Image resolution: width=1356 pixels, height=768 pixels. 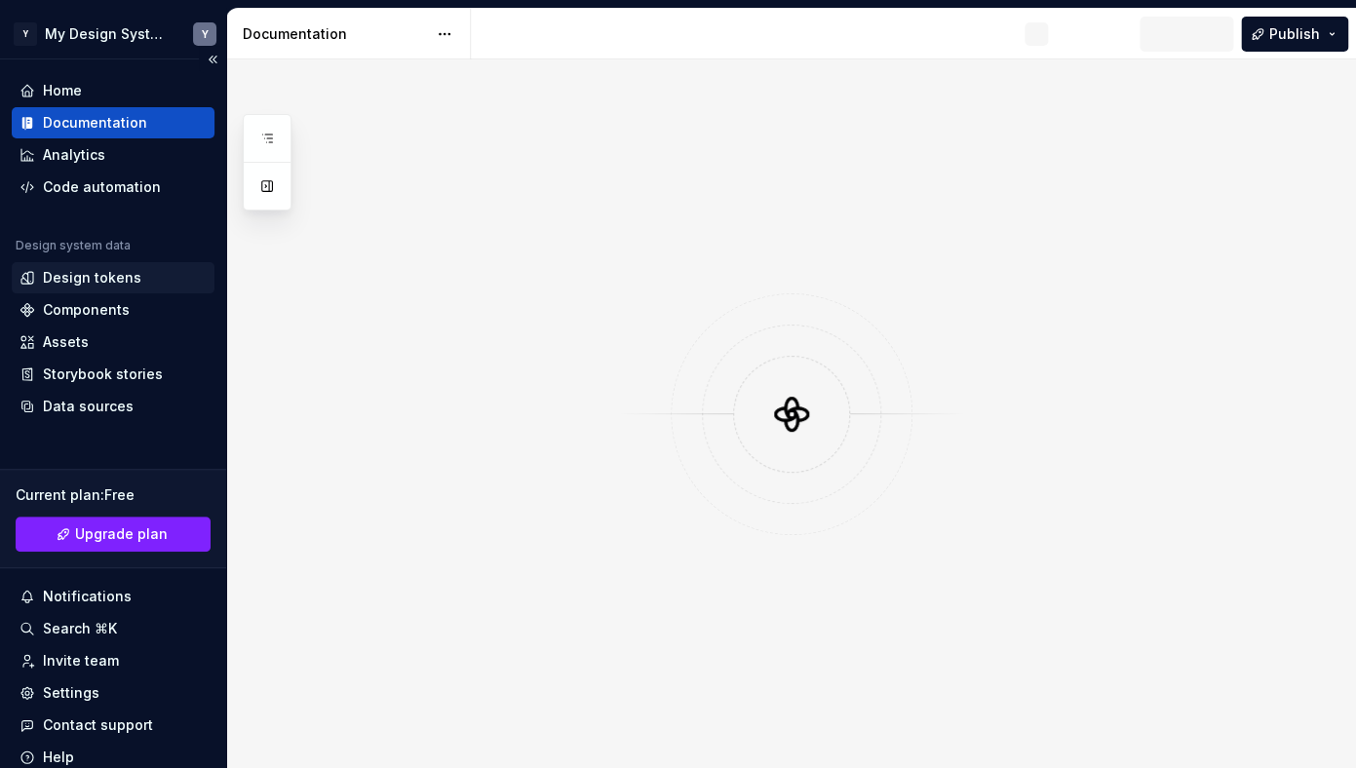 I want to click on div: Help, so click(x=58, y=757).